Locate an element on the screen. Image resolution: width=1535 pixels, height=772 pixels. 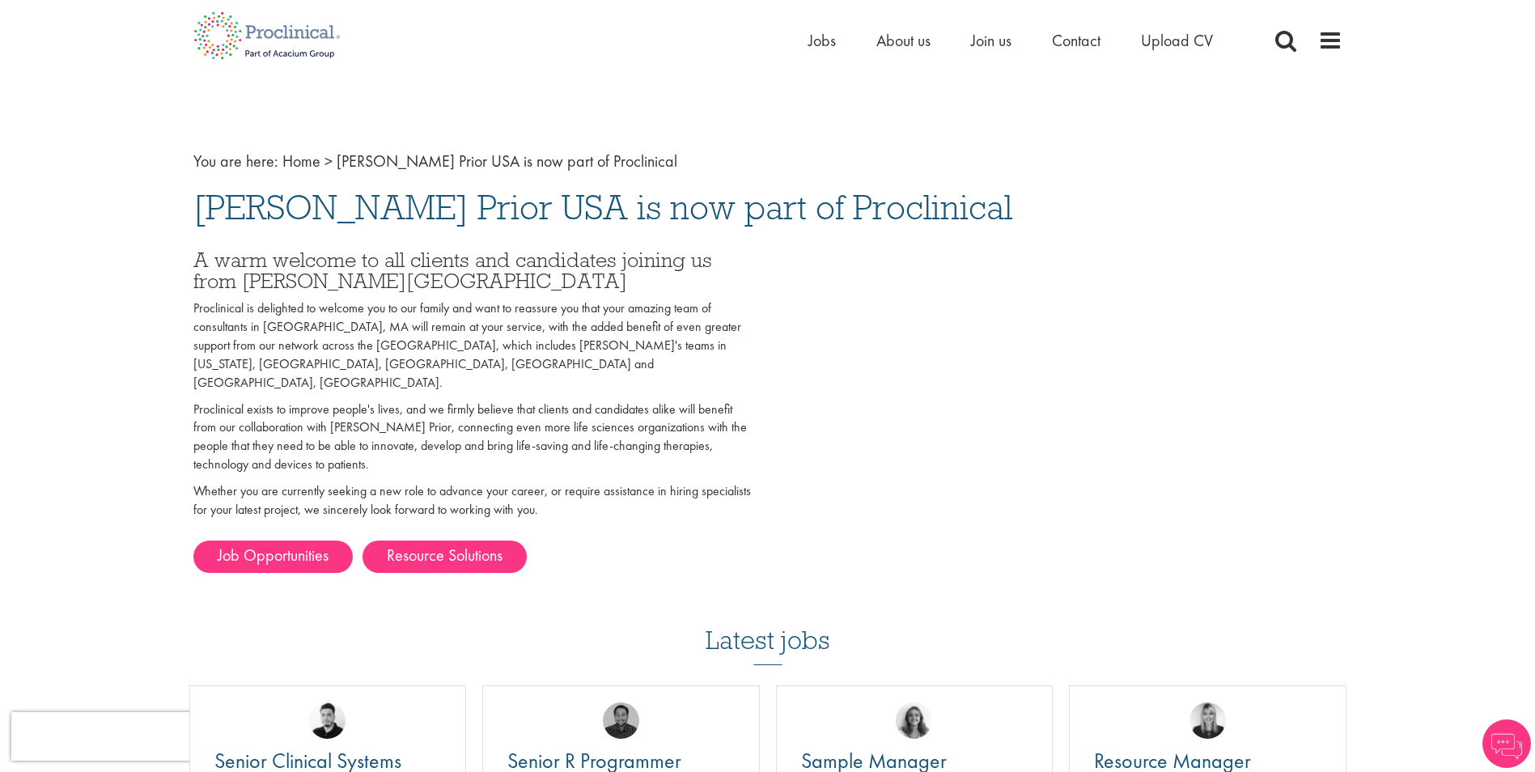
a: Job Opportunities is located at coordinates (273, 557).